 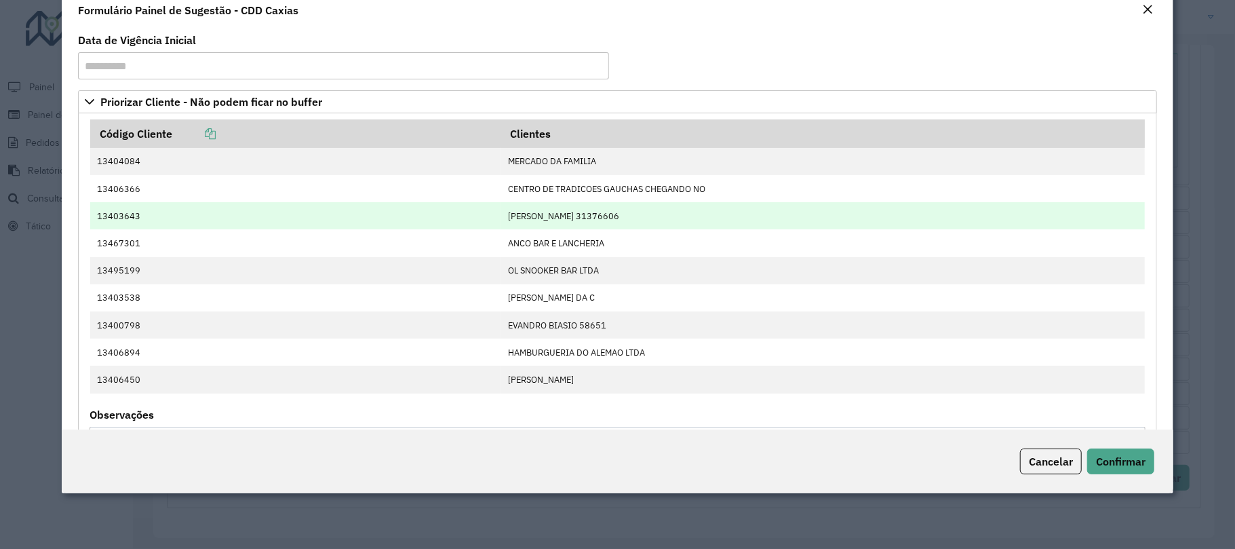 I want to click on h4: Formulário Painel de Sugestão - CDD Caxias, so click(x=188, y=10).